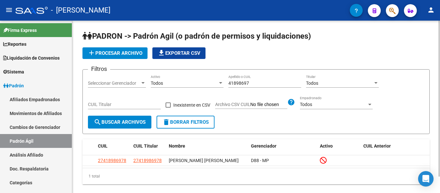  What do you see at coordinates (103, 146) in the screenshot?
I see `span: CUIL` at bounding box center [103, 146].